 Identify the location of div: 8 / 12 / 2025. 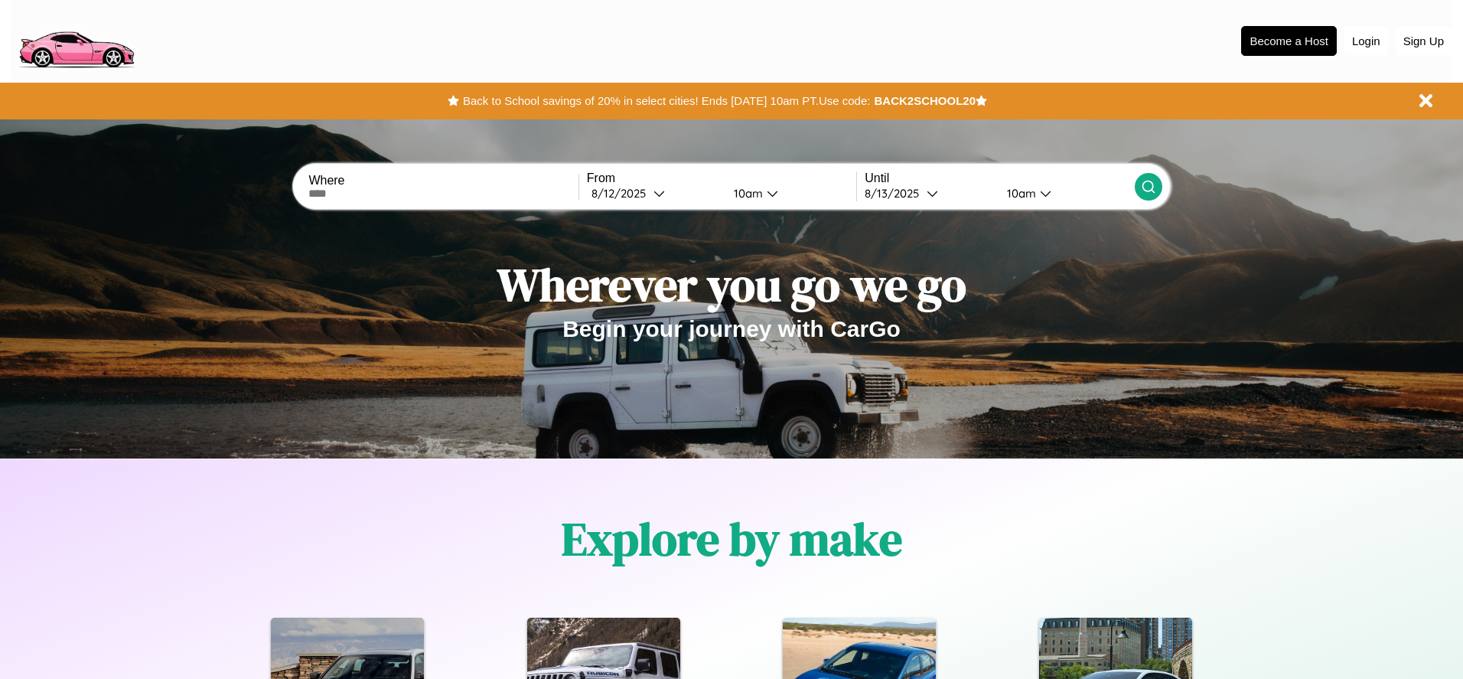
(622, 193).